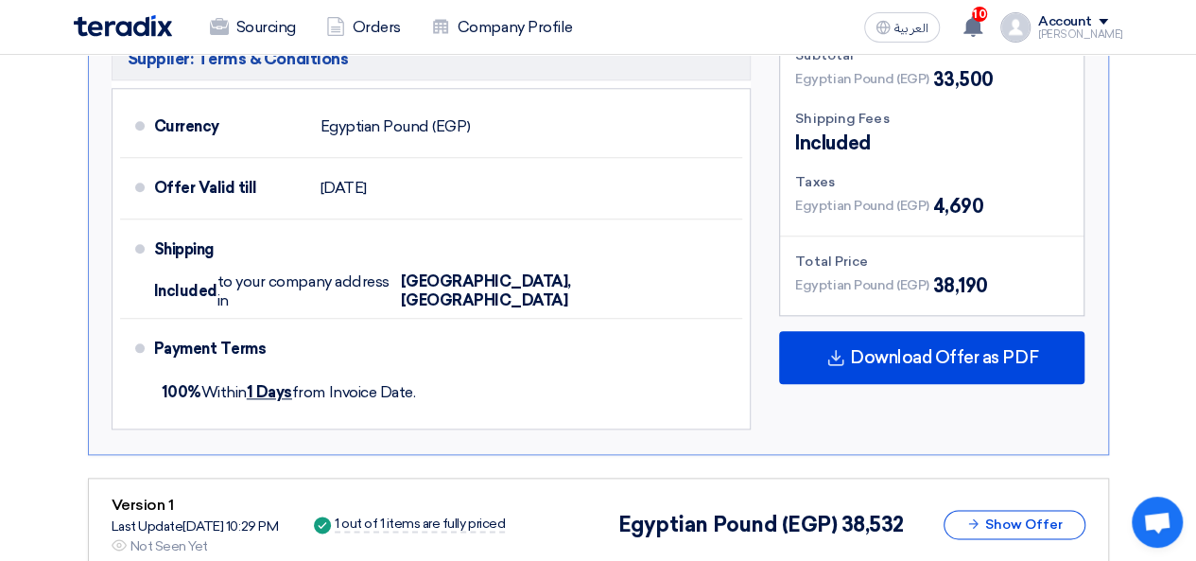 Image resolution: width=1196 pixels, height=561 pixels. Describe the element at coordinates (931, 261) in the screenshot. I see `div: Total Price` at that location.